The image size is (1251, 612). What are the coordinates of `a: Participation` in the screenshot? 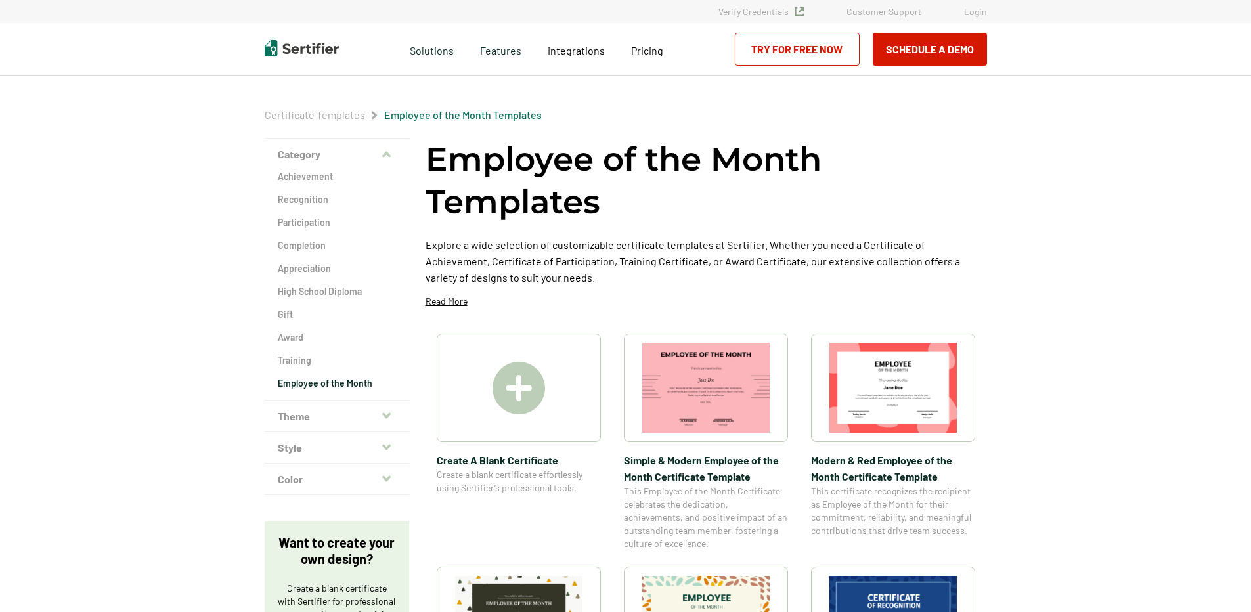 It's located at (337, 223).